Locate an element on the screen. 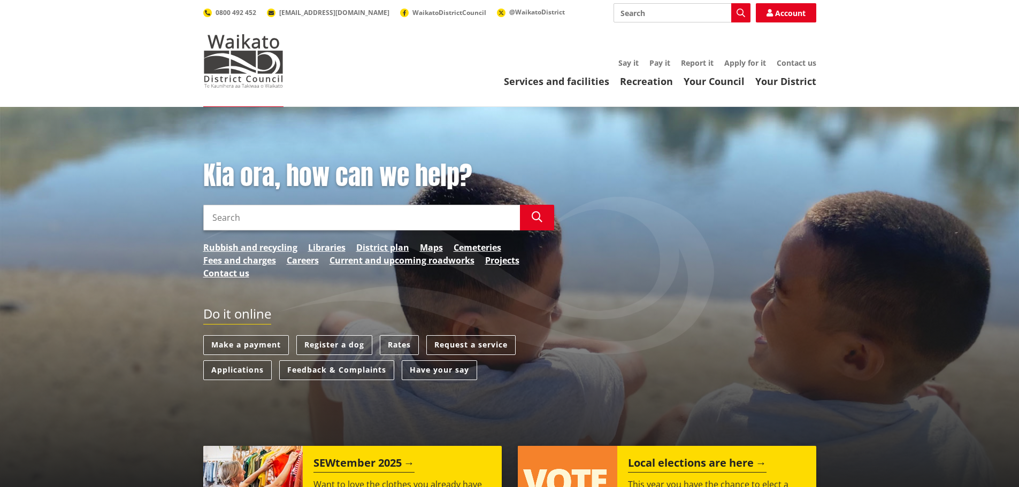 Image resolution: width=1019 pixels, height=487 pixels. a: WaikatoDistrictCouncil is located at coordinates (443, 12).